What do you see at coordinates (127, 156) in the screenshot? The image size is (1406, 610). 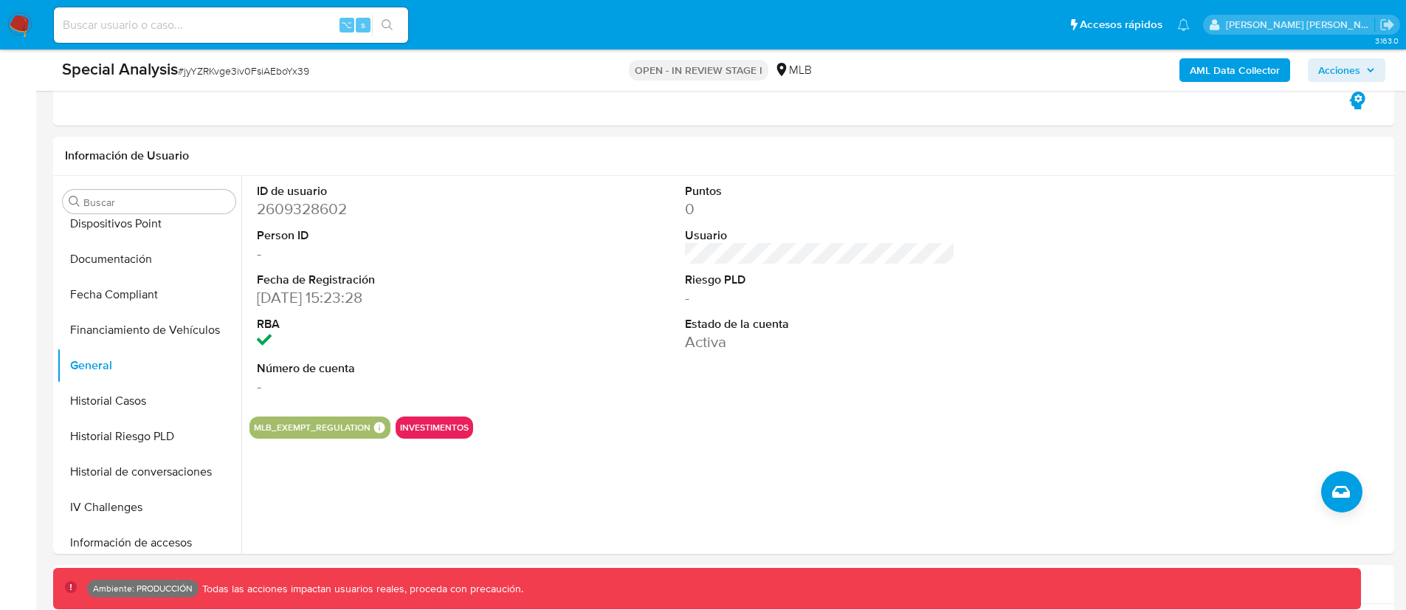 I see `h1: Información de Usuario` at bounding box center [127, 156].